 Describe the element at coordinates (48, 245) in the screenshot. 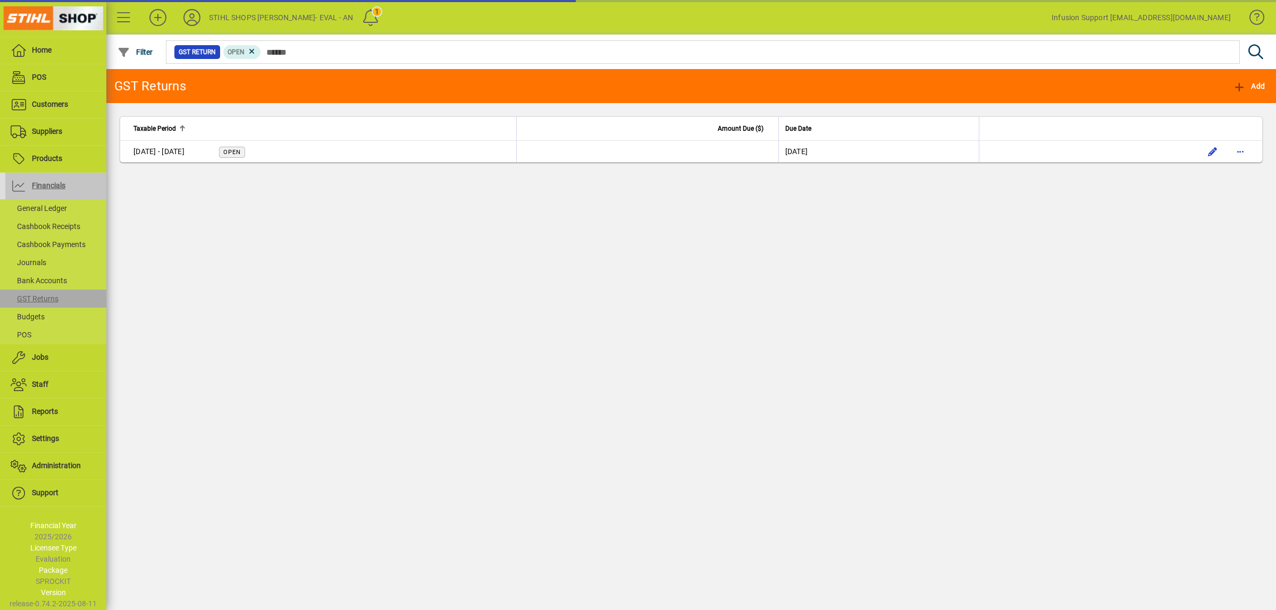

I see `span: Cashbook Payments` at that location.